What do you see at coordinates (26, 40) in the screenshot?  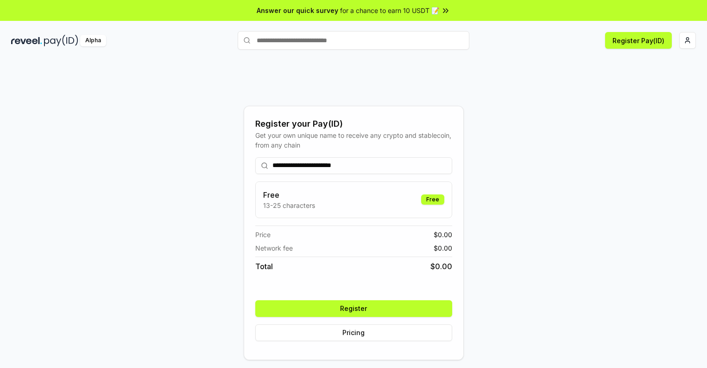 I see `img: reveel_dark` at bounding box center [26, 40].